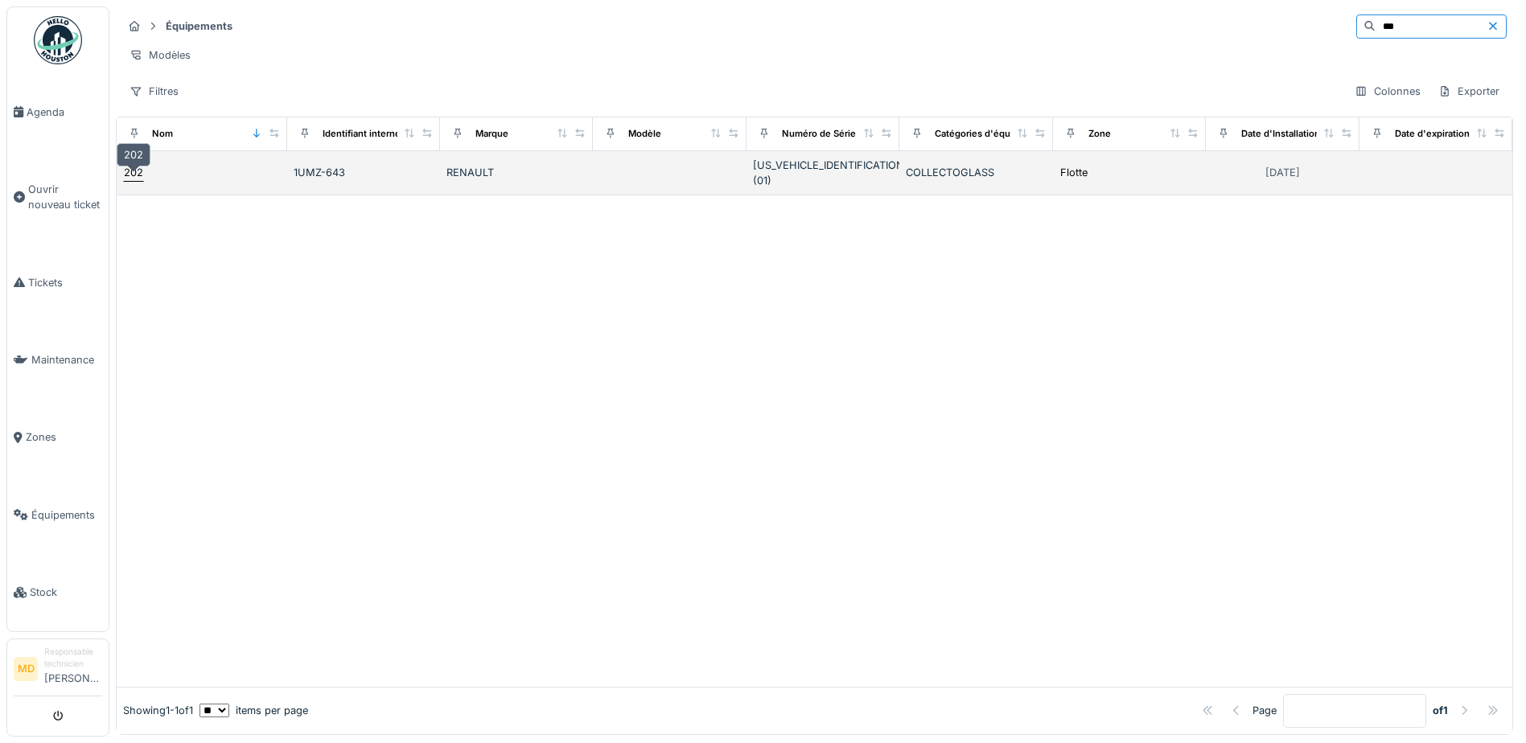 The image size is (1526, 743). What do you see at coordinates (58, 593) in the screenshot?
I see `a: Stock` at bounding box center [58, 593].